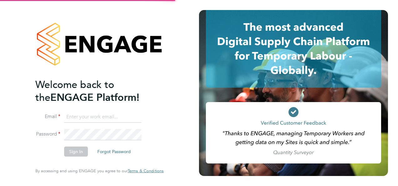  Describe the element at coordinates (146, 171) in the screenshot. I see `span: Terms & Conditions` at that location.